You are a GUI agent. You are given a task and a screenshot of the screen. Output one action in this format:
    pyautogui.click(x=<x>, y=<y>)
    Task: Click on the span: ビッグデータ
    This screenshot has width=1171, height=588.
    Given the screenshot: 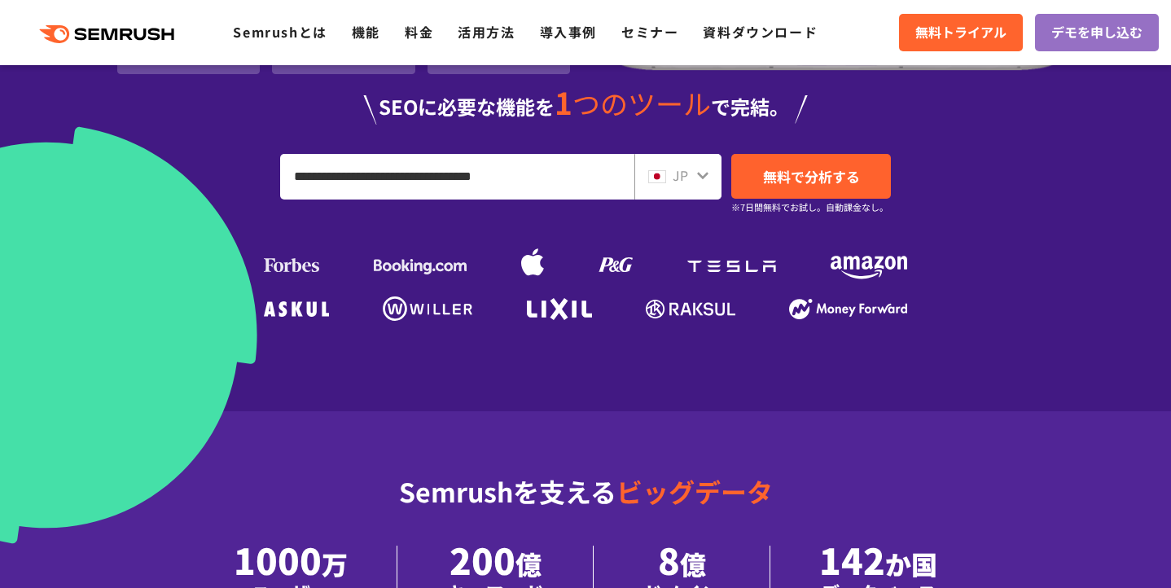 What is the action you would take?
    pyautogui.click(x=694, y=491)
    